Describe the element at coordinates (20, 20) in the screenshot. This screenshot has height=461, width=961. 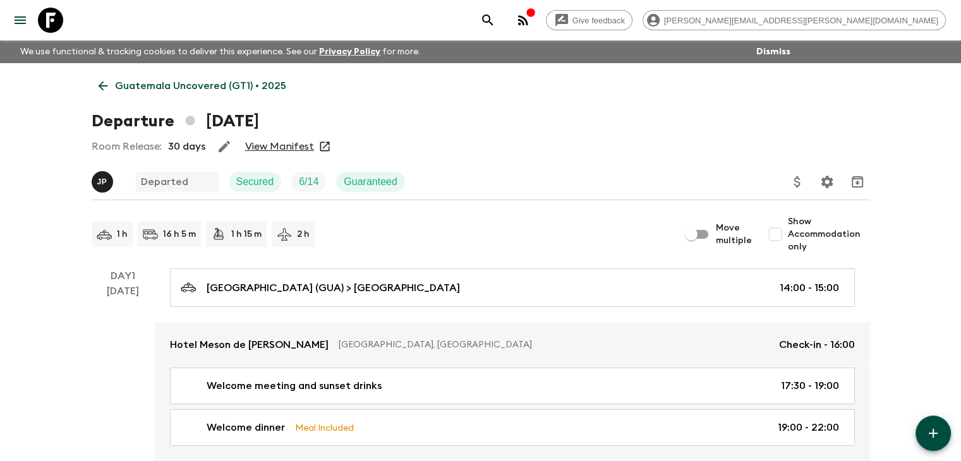
I see `button: menu` at that location.